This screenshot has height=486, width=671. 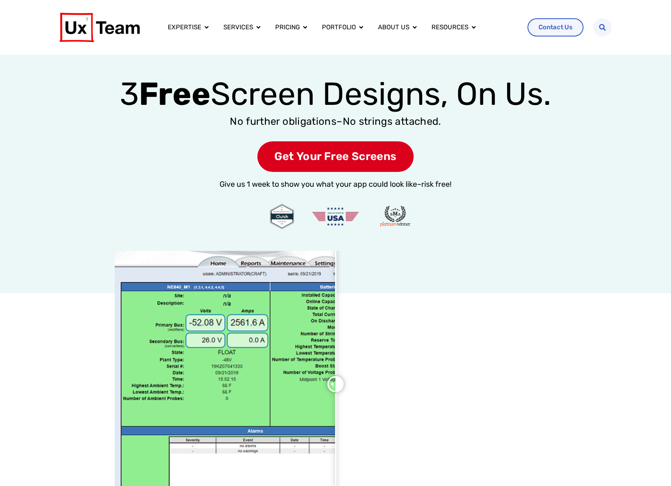 What do you see at coordinates (184, 27) in the screenshot?
I see `a: Expertise` at bounding box center [184, 27].